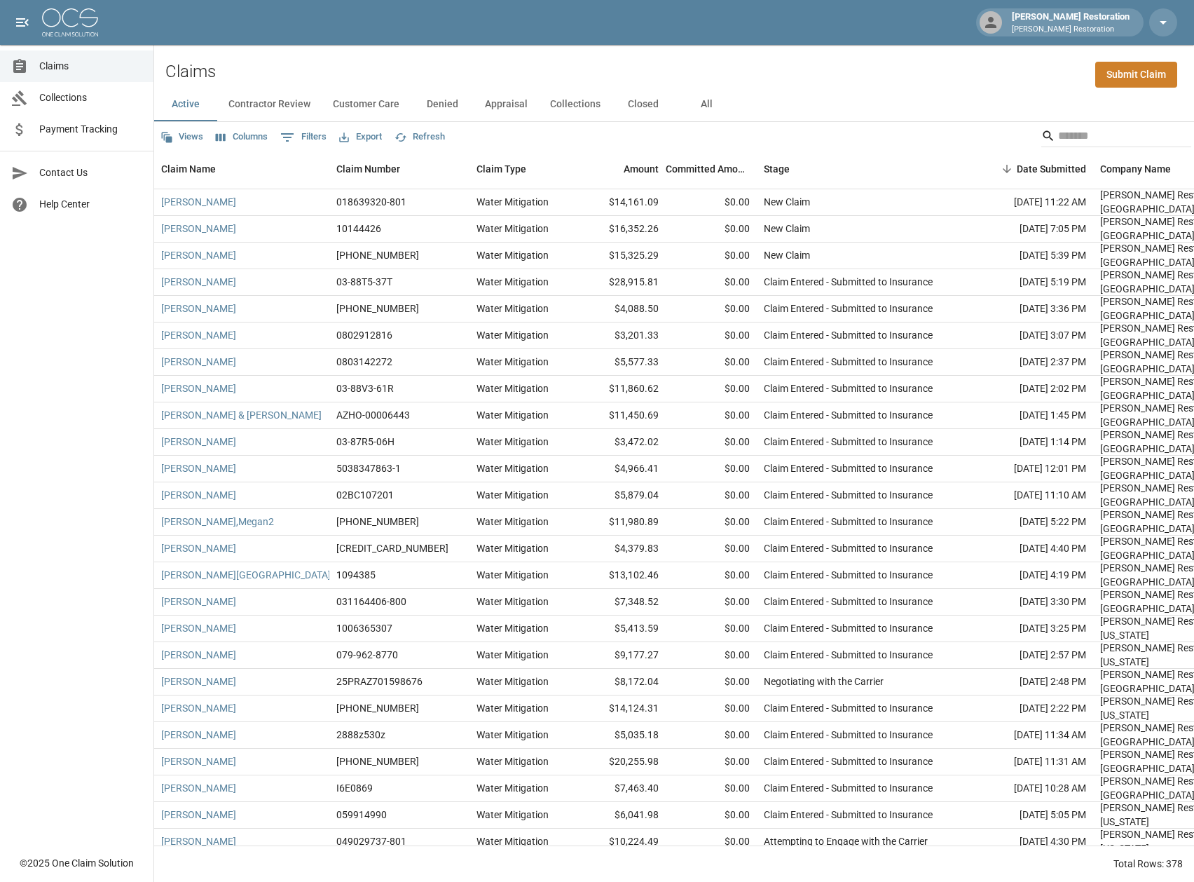 Image resolution: width=1194 pixels, height=882 pixels. What do you see at coordinates (368, 169) in the screenshot?
I see `div: Claim Number` at bounding box center [368, 169].